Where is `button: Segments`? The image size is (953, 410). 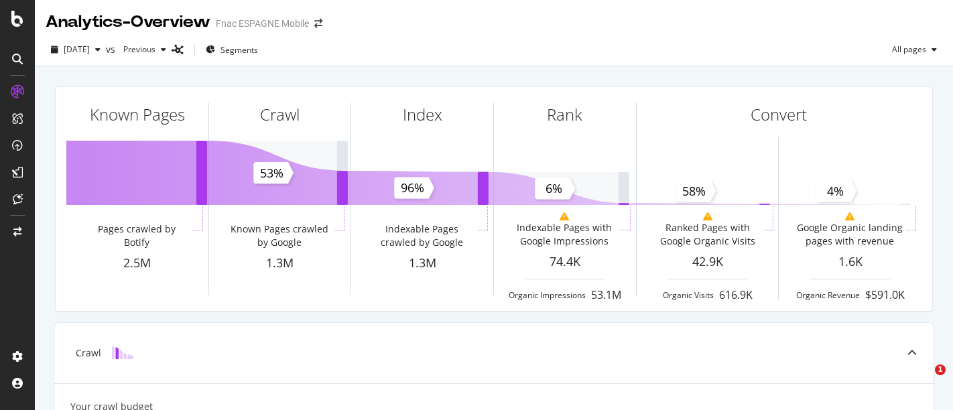 button: Segments is located at coordinates (232, 50).